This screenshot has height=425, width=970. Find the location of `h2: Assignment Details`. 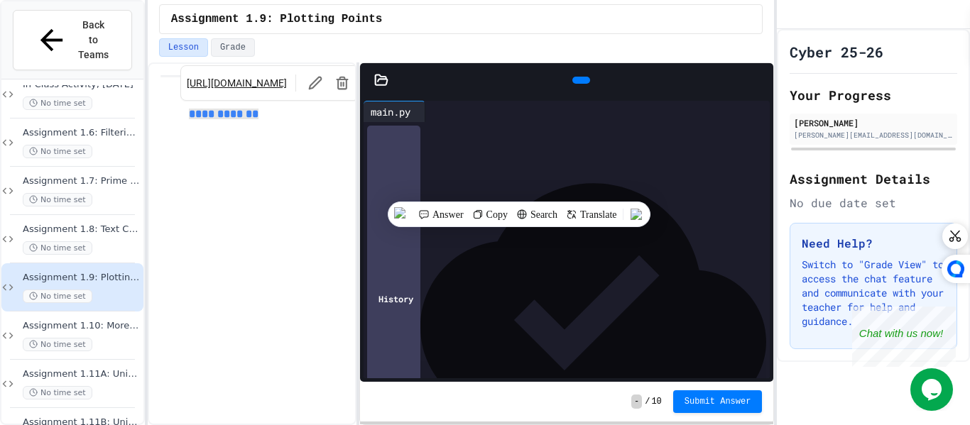

h2: Assignment Details is located at coordinates (873, 179).